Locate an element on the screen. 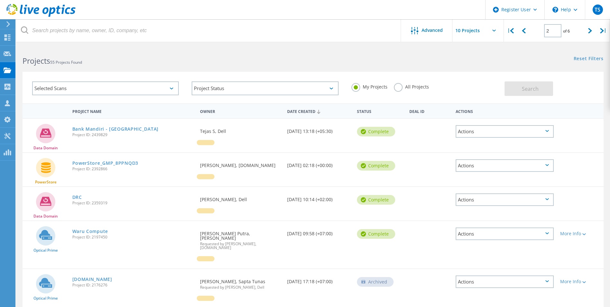 The image size is (610, 307). div: Selected Scans is located at coordinates (105, 88).